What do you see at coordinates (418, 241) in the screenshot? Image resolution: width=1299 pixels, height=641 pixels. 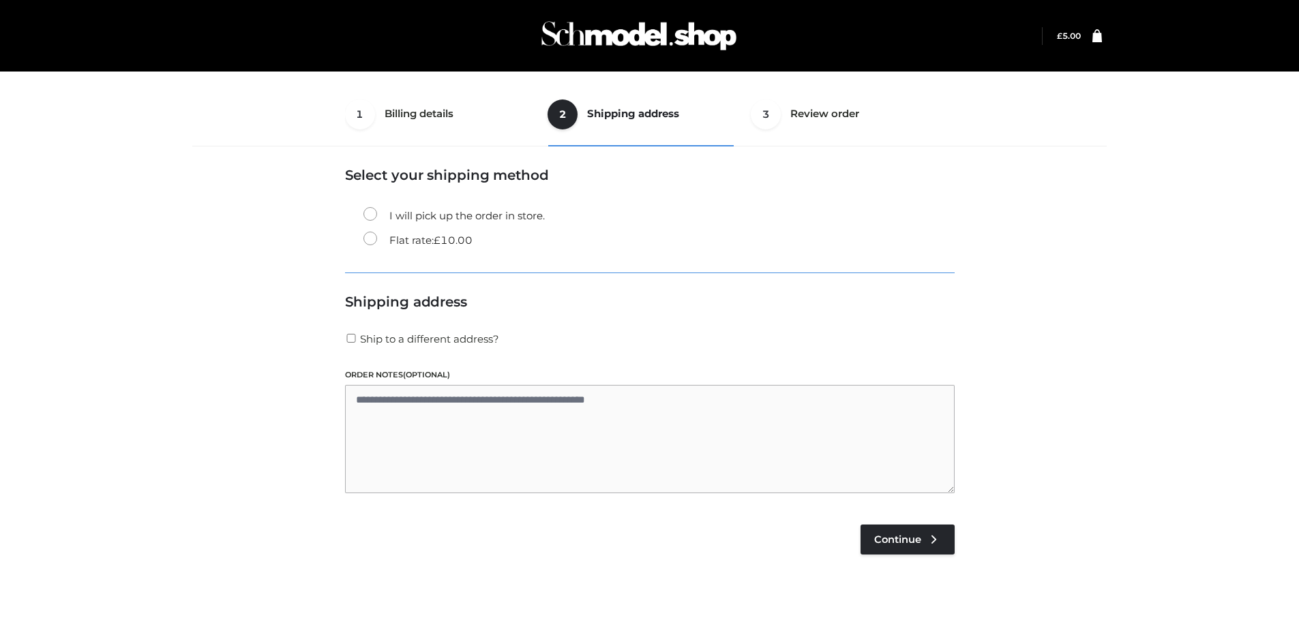 I see `label: Flat rate:` at bounding box center [418, 241].